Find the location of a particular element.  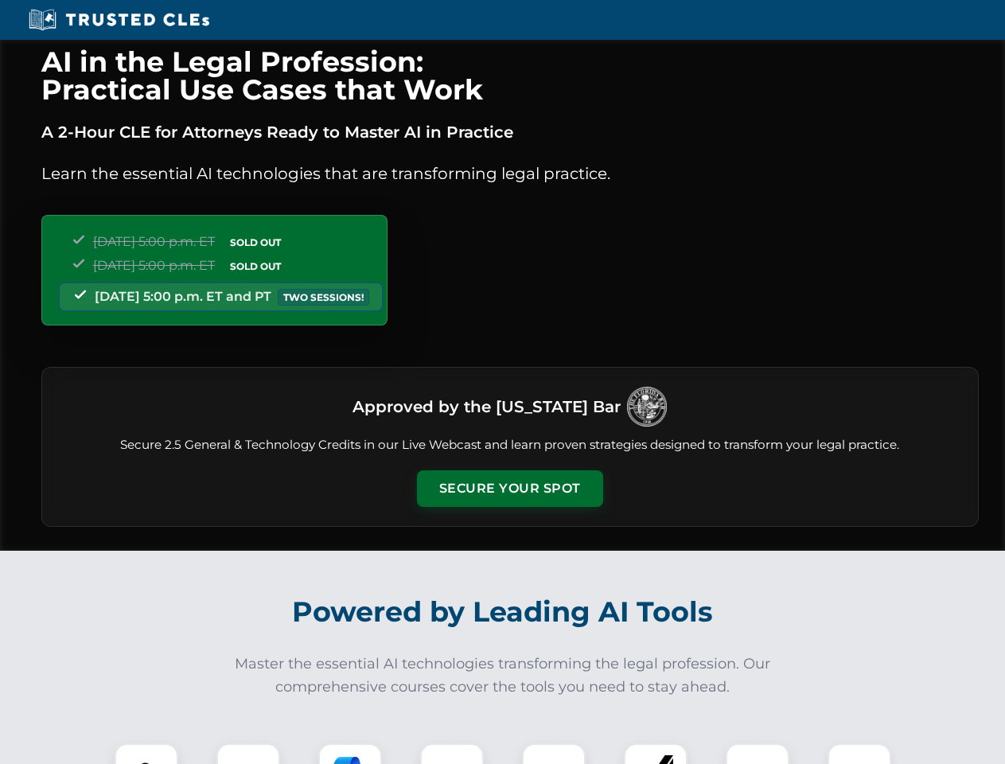

p: Secure 2.5 General & Technology Credits in our Live Webcast and learn proven strategies designed ... is located at coordinates (510, 445).